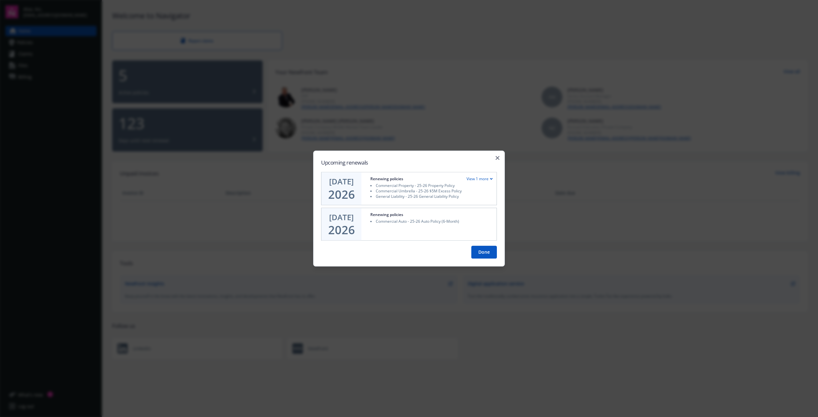  Describe the element at coordinates (431, 191) in the screenshot. I see `li: Commercial Umbrella - 25-26 $5M Excess Policy` at that location.